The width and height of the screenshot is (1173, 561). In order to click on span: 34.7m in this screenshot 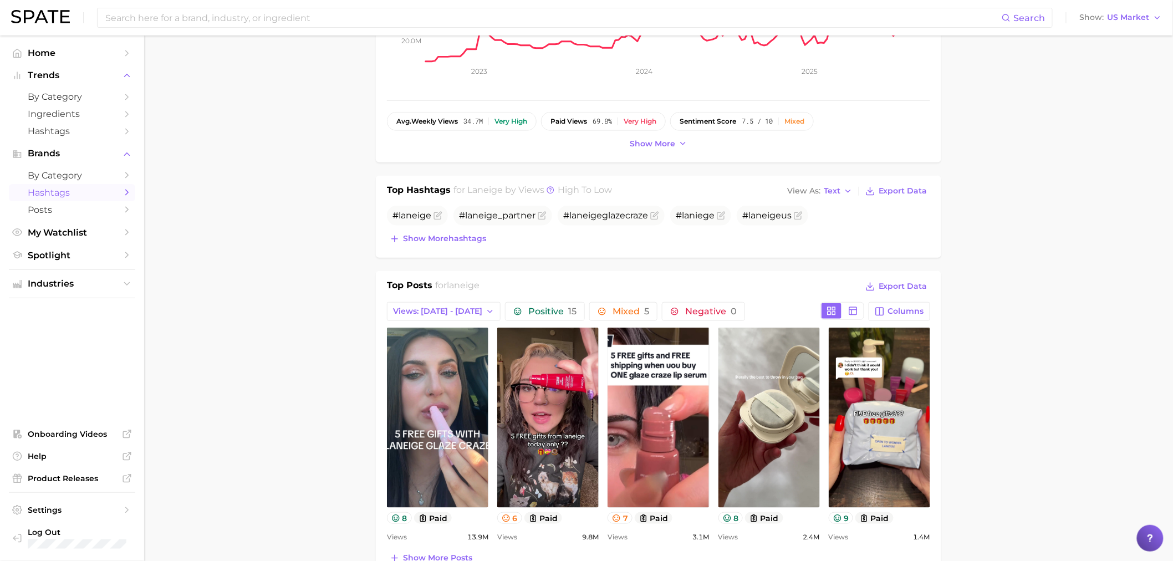, I will do `click(473, 121)`.